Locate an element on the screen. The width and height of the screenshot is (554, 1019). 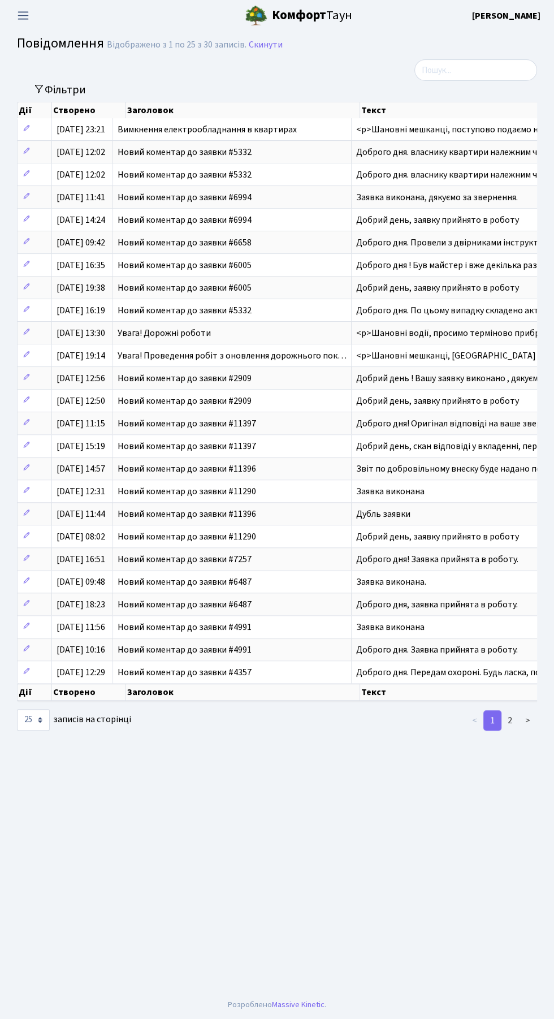
span: Увага! Проведення робіт з оновлення дорожнього пок… is located at coordinates (232, 356).